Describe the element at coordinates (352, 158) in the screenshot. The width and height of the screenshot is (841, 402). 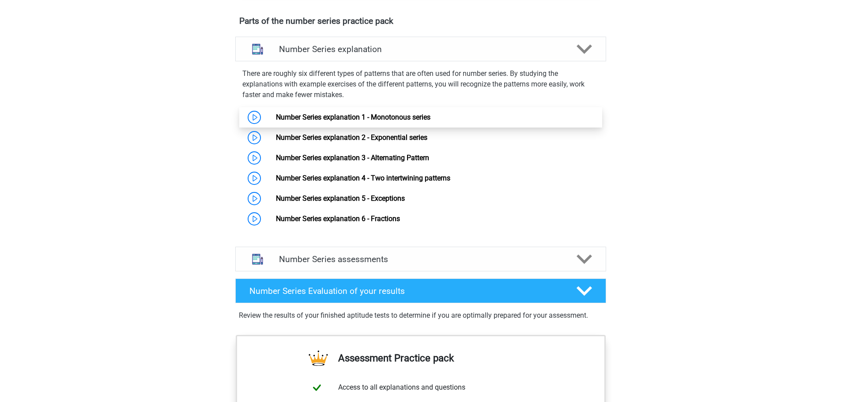
I see `a: Number Series explanation 3 - Alternating Pattern` at that location.